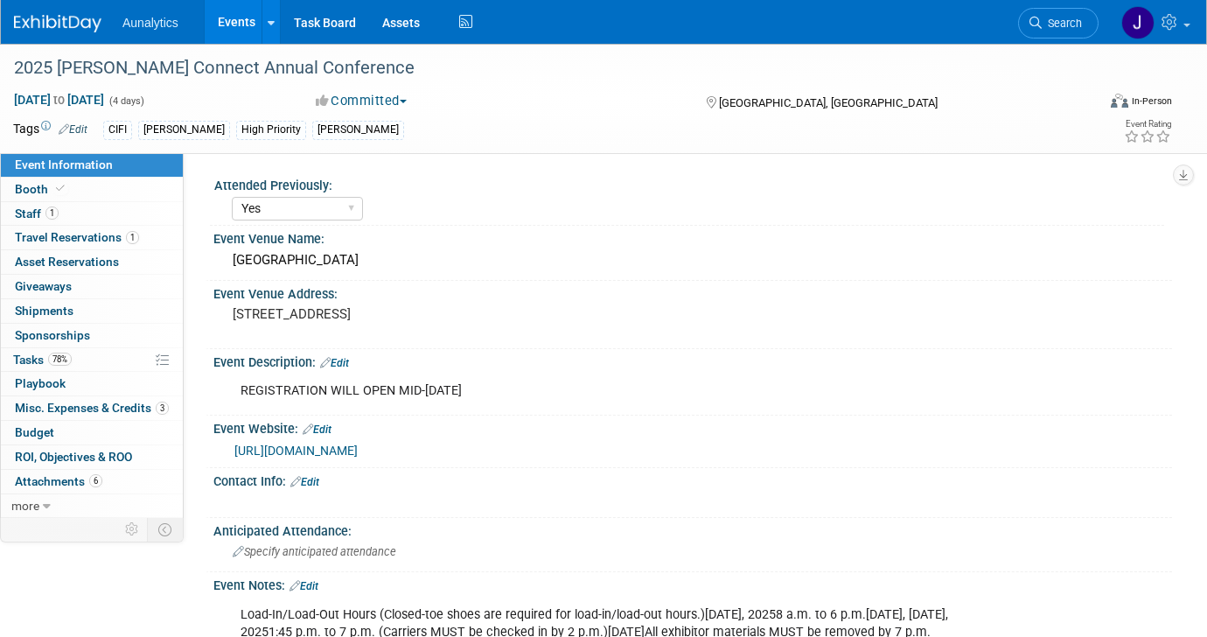 The image size is (1207, 637). I want to click on td: Toggle Event Tabs, so click(165, 529).